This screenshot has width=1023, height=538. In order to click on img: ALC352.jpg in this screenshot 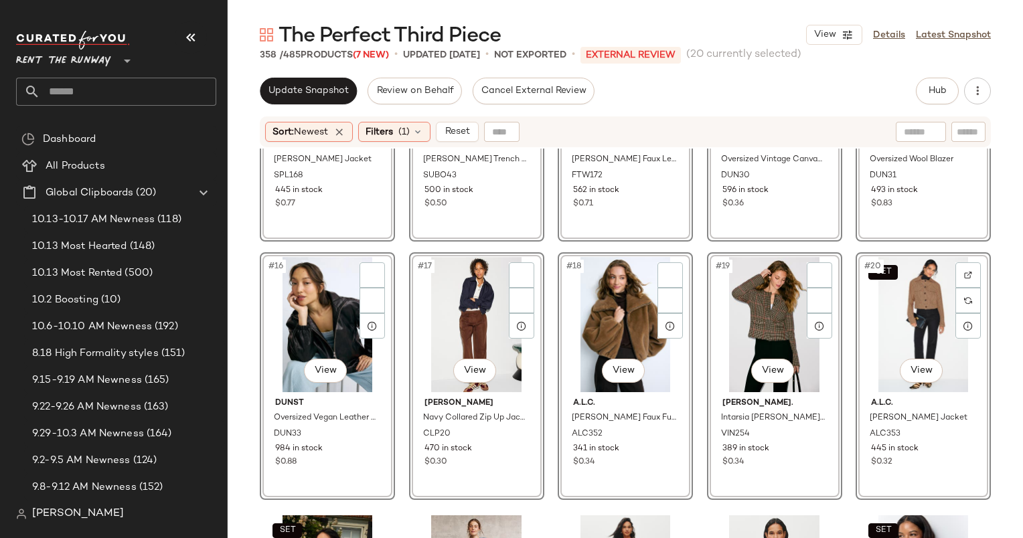, I will do `click(625, 325)`.